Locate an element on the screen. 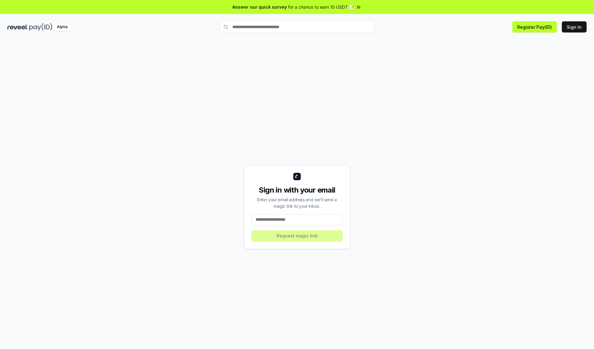 This screenshot has height=349, width=594. button: Sign In is located at coordinates (574, 27).